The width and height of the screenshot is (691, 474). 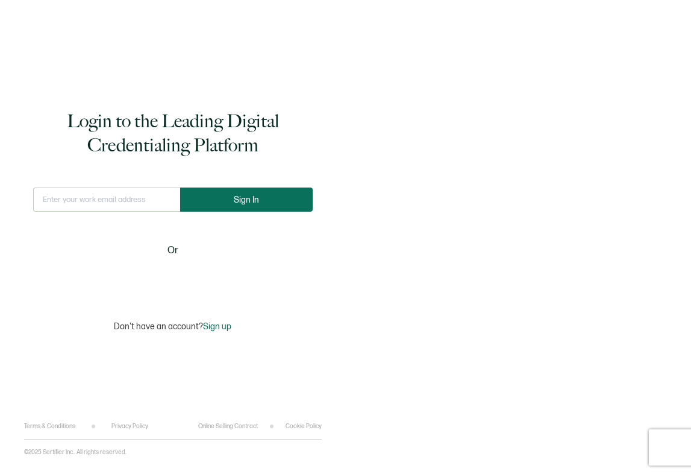 I want to click on p: ©2025 Sertifier Inc.. All rights reserved., so click(x=75, y=452).